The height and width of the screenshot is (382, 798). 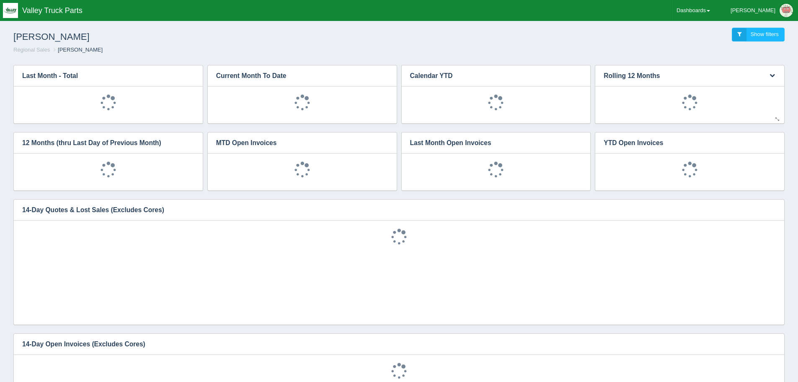 What do you see at coordinates (490, 143) in the screenshot?
I see `h3: Last Month Open Invoices` at bounding box center [490, 143].